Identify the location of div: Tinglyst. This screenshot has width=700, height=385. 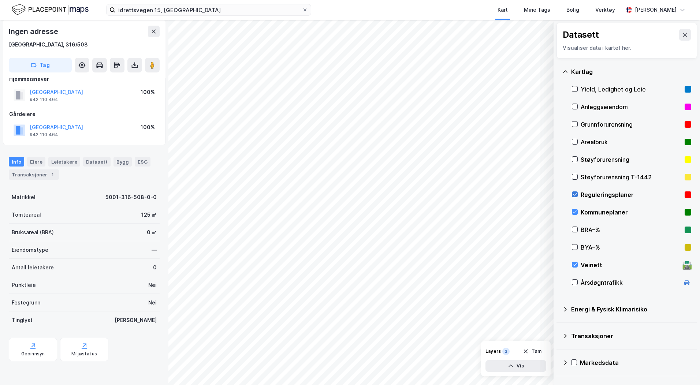
(22, 320).